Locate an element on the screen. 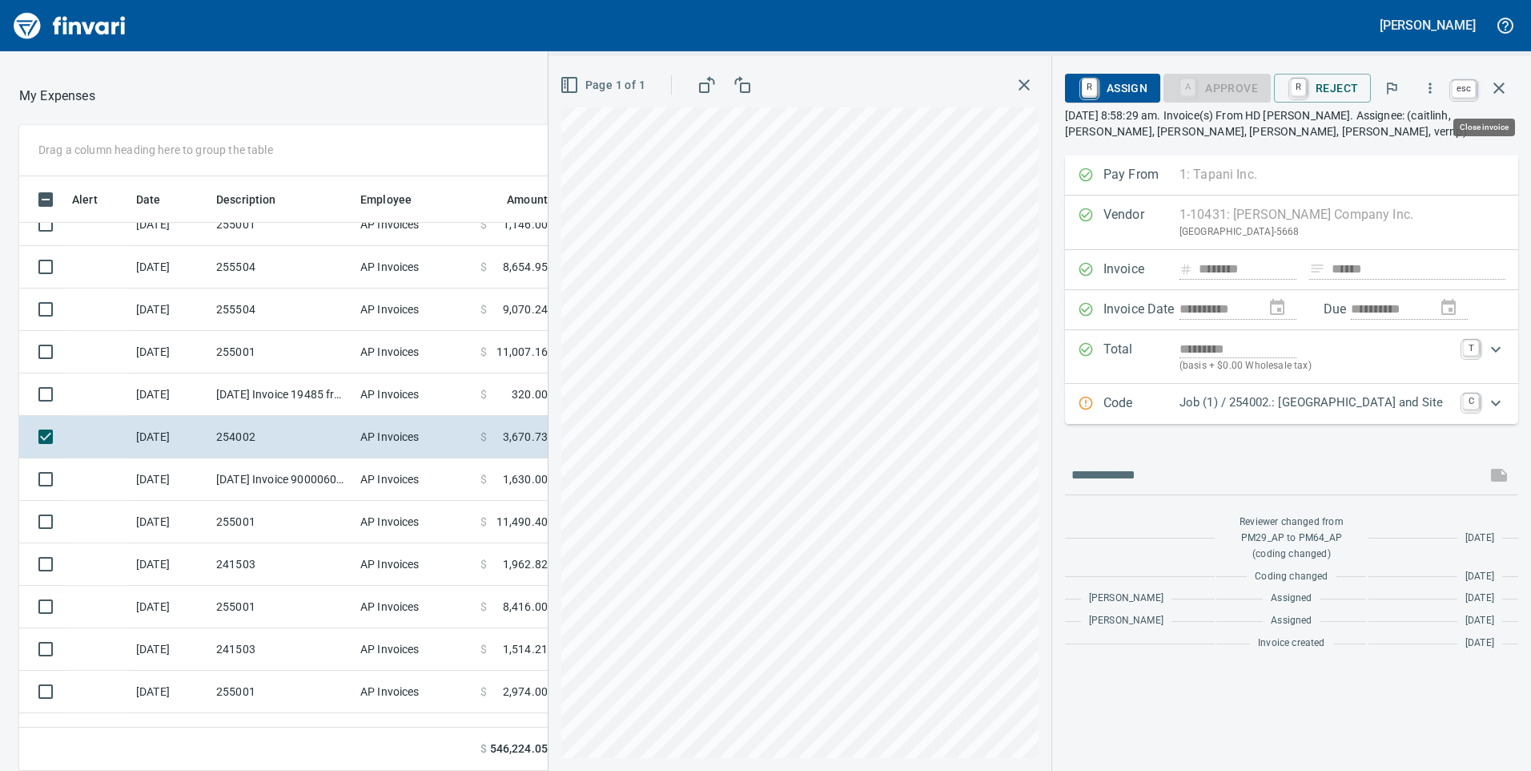 Image resolution: width=1531 pixels, height=771 pixels. p: Code is located at coordinates (1141, 404).